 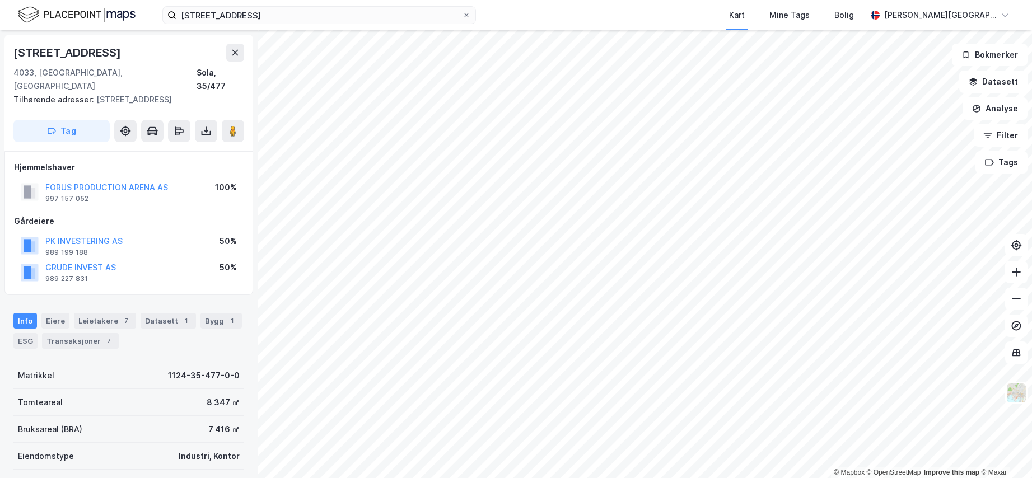 I want to click on div: Transaksjoner, so click(x=80, y=341).